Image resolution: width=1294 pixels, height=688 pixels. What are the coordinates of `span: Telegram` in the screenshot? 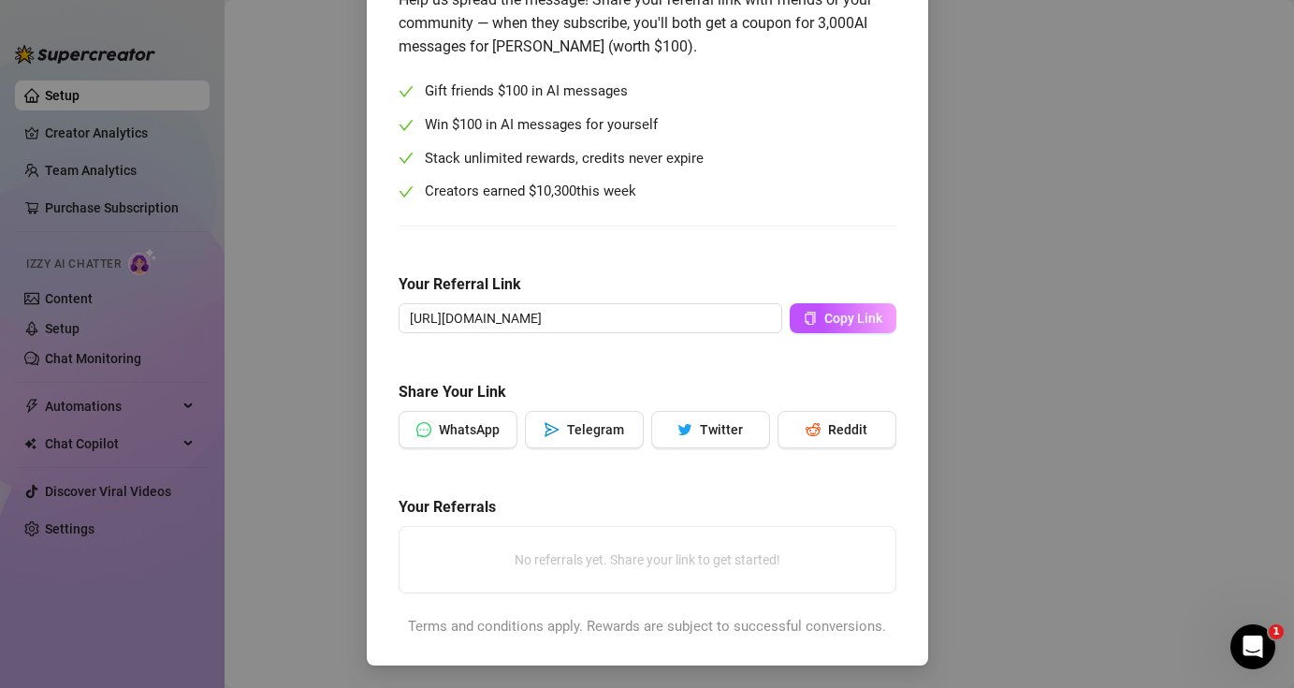 It's located at (595, 429).